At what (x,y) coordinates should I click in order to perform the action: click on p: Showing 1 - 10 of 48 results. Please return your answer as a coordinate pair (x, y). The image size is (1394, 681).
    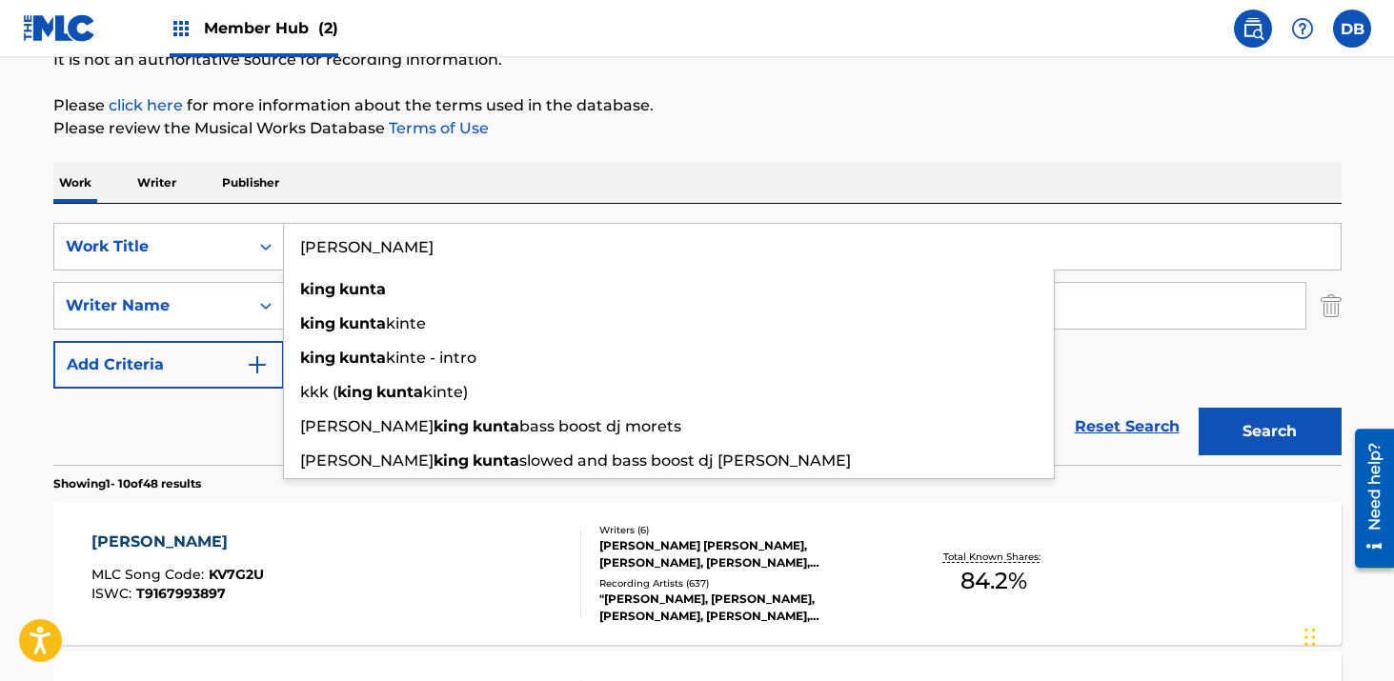
    Looking at the image, I should click on (127, 484).